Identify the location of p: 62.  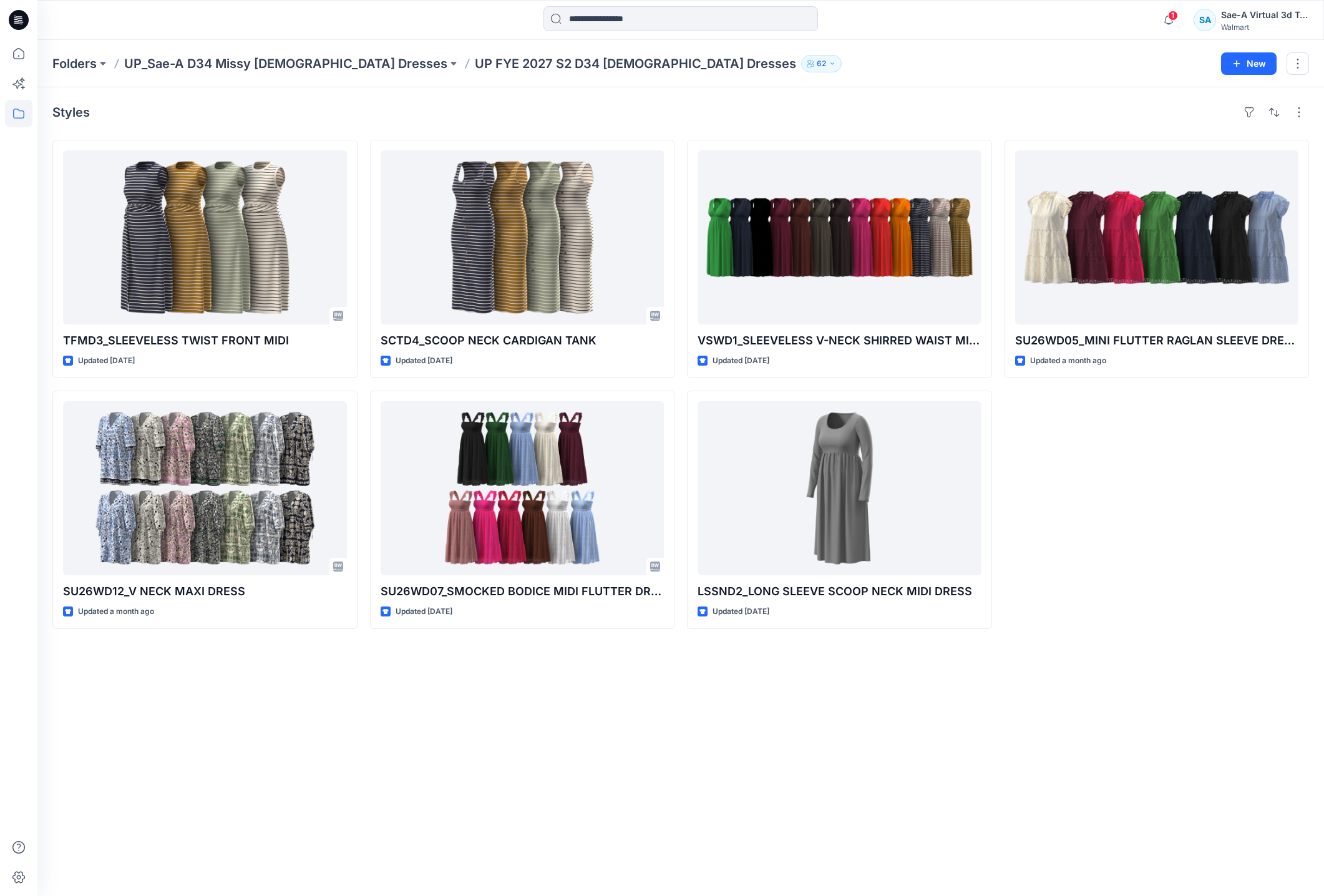
(821, 64).